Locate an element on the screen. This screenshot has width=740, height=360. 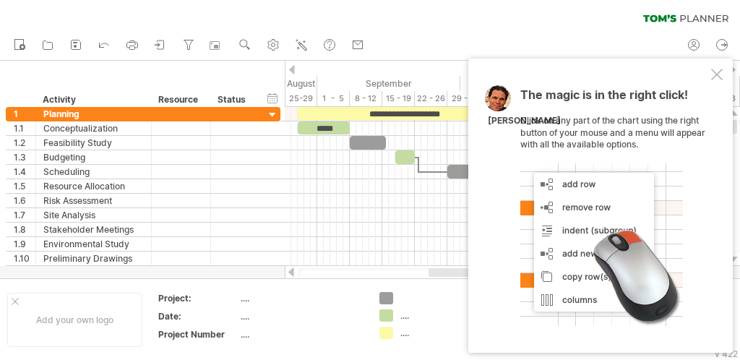
div: Date: is located at coordinates (198, 316).